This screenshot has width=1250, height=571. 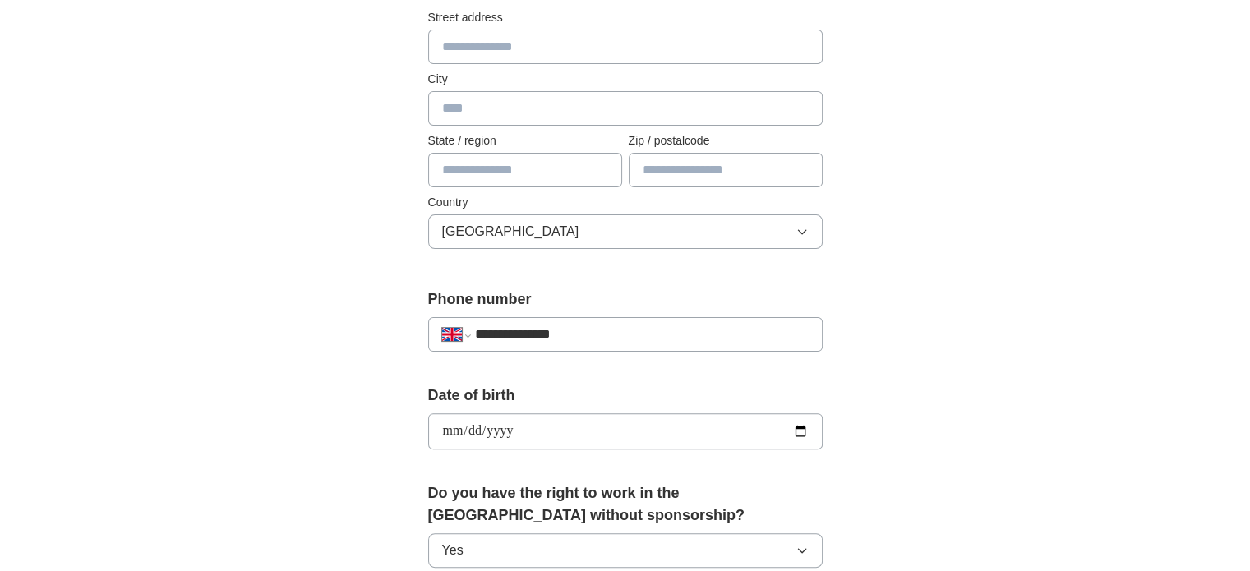 I want to click on label: Phone number, so click(x=625, y=299).